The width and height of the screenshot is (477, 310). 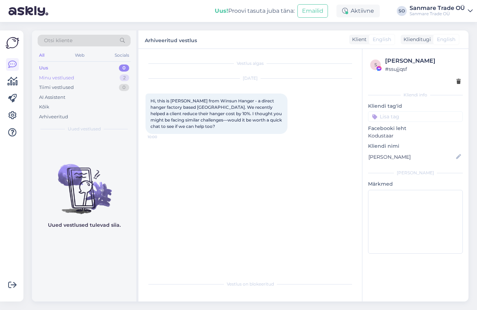 I want to click on div: Klient, so click(x=357, y=39).